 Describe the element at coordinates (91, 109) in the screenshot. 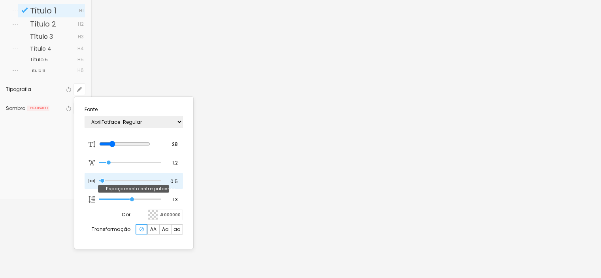

I see `font: Fonte` at that location.